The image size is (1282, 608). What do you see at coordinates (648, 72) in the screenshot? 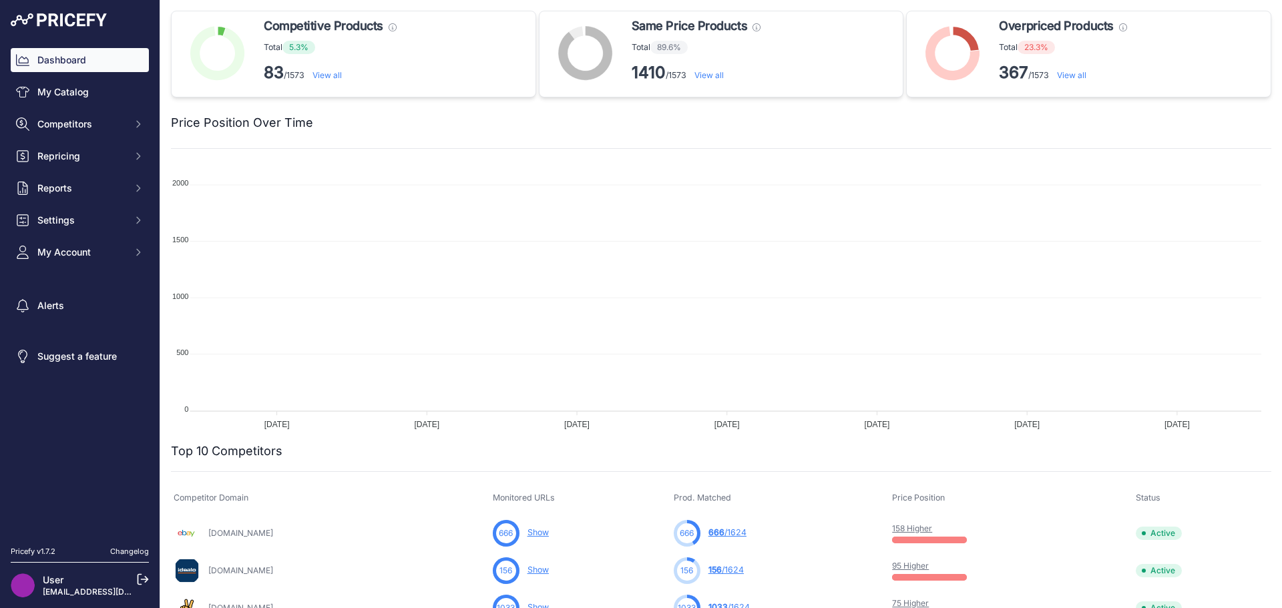
I see `strong: 1410` at bounding box center [648, 72].